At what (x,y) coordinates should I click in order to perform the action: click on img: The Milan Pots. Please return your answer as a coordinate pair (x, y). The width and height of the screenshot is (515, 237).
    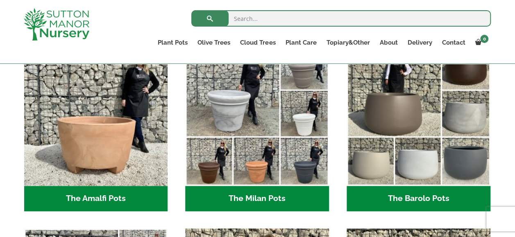
    Looking at the image, I should click on (257, 114).